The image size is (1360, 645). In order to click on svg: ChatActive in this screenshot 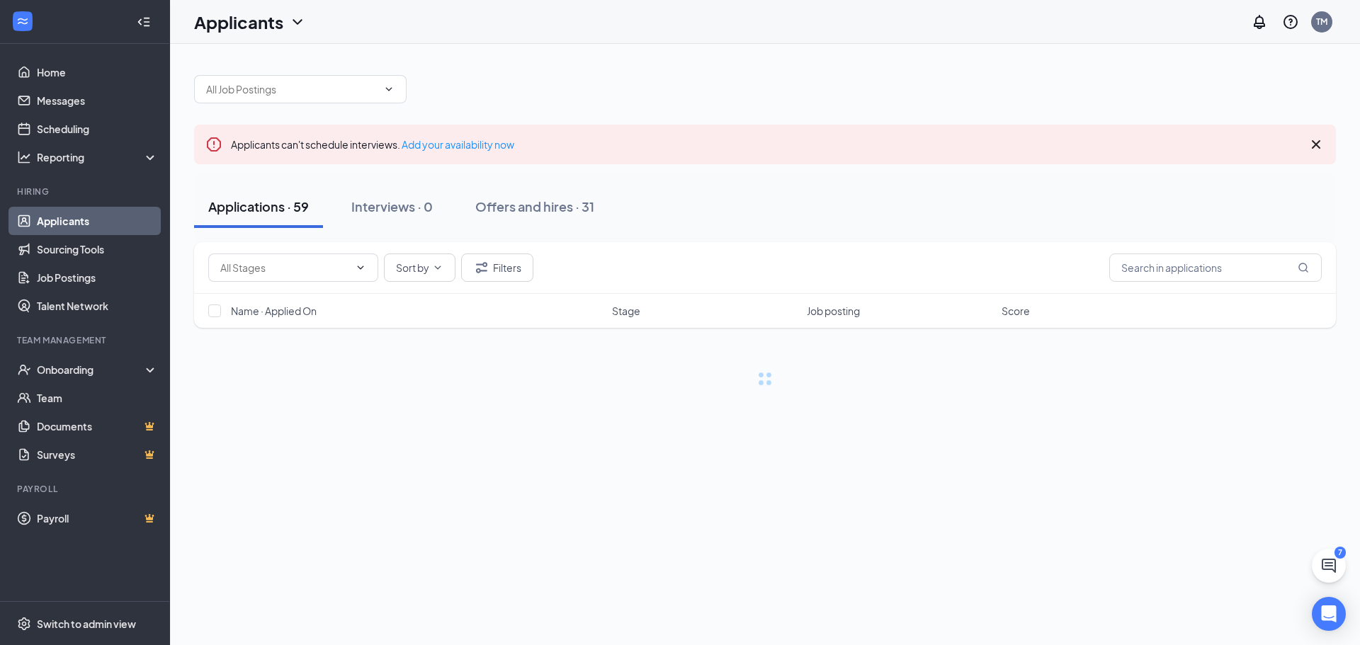, I will do `click(1329, 566)`.